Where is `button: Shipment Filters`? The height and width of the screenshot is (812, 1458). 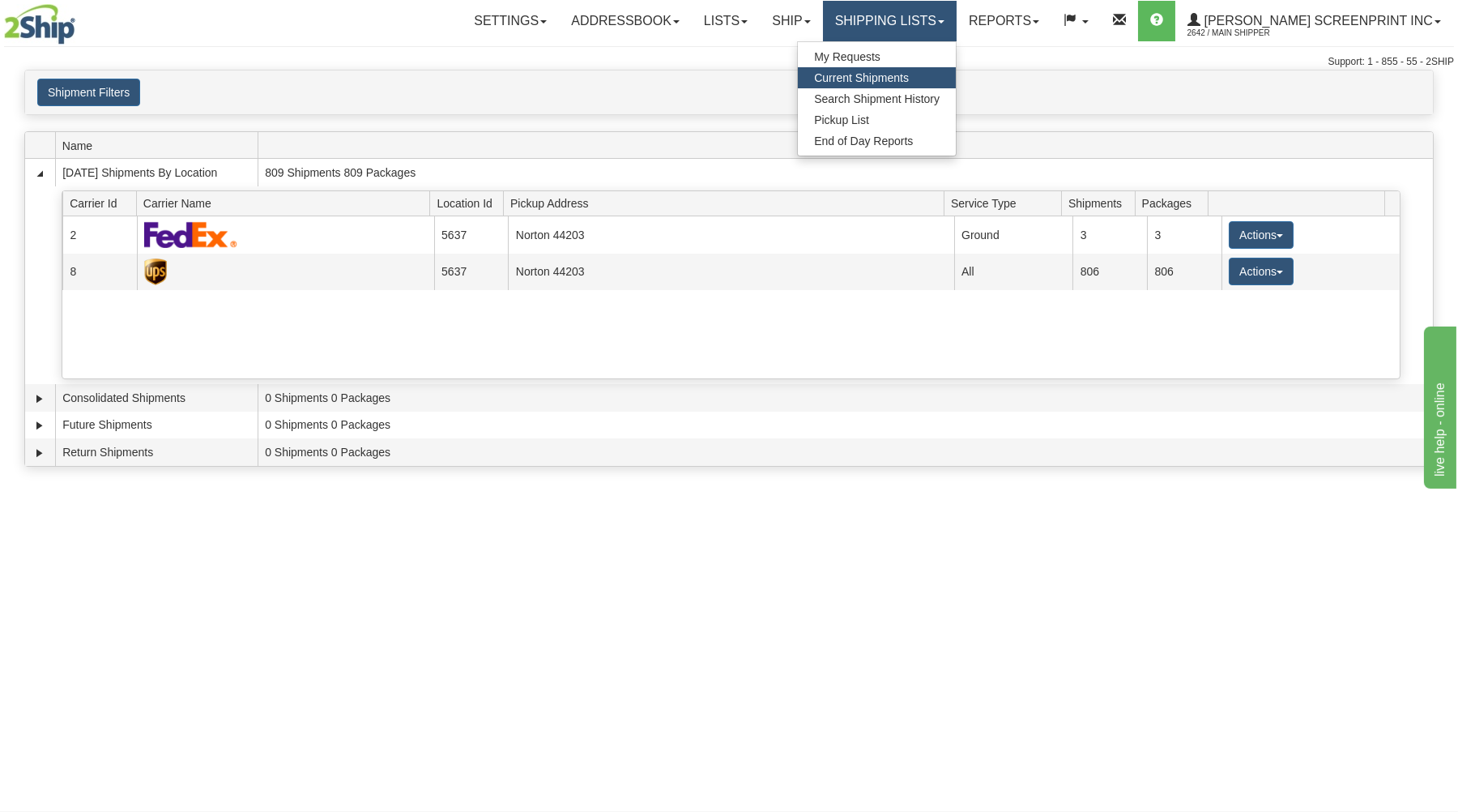 button: Shipment Filters is located at coordinates (89, 92).